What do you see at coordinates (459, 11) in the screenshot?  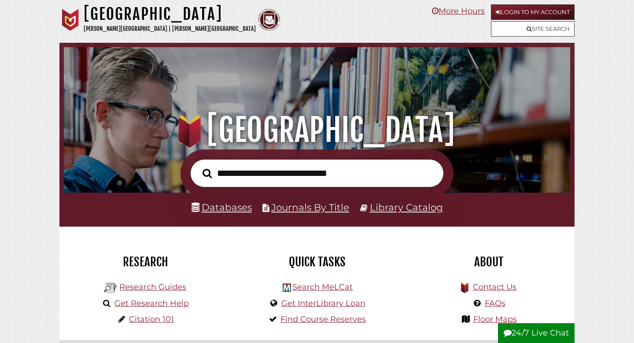 I see `a: More Hours` at bounding box center [459, 11].